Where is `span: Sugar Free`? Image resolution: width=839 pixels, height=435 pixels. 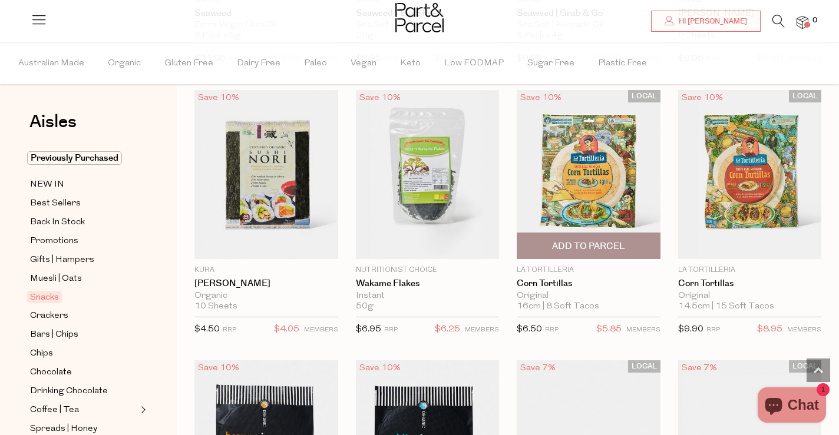
span: Sugar Free is located at coordinates (551, 64).